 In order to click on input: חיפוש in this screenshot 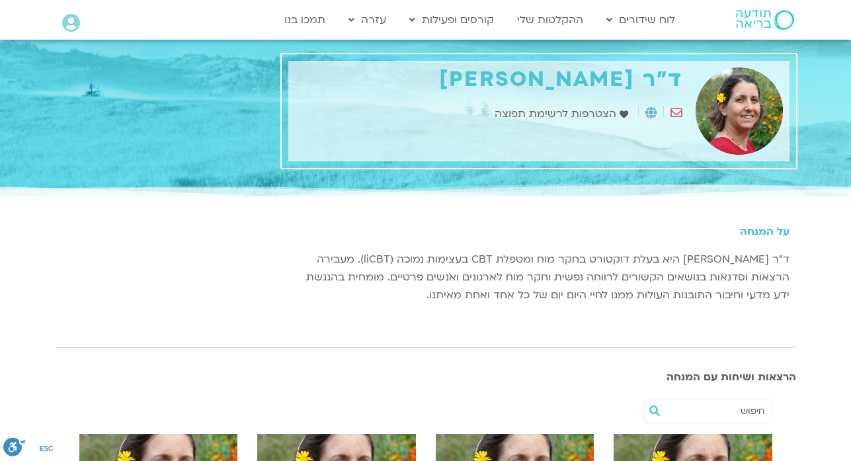, I will do `click(715, 411)`.